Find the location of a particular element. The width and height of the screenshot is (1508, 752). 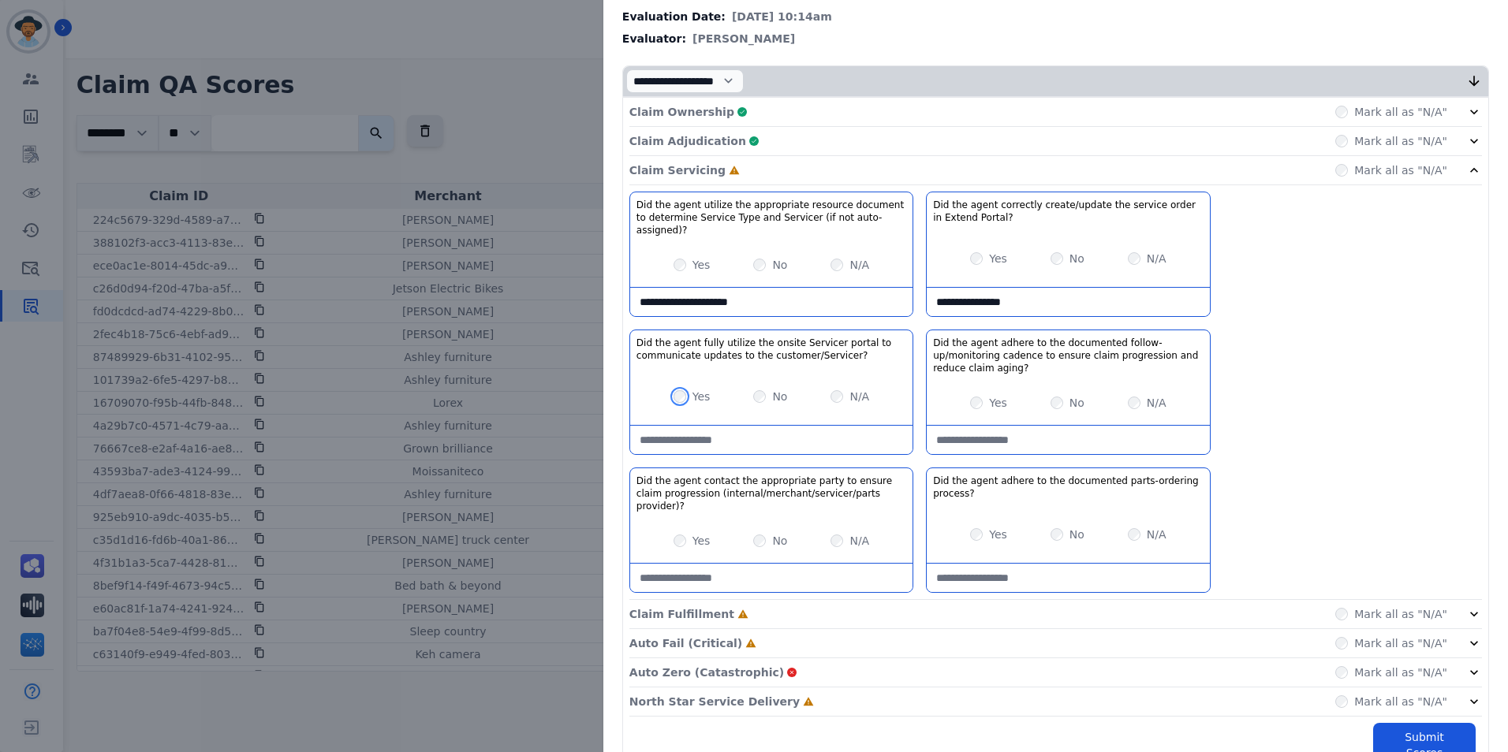

p: Claim Adjudication is located at coordinates (688, 141).